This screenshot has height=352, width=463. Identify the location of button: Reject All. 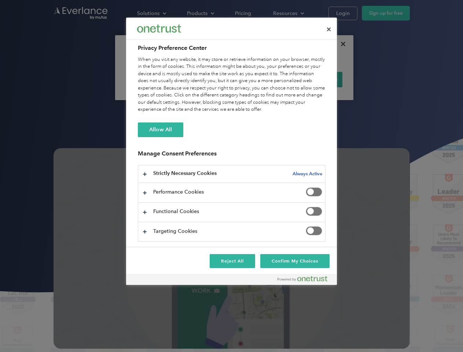
(232, 261).